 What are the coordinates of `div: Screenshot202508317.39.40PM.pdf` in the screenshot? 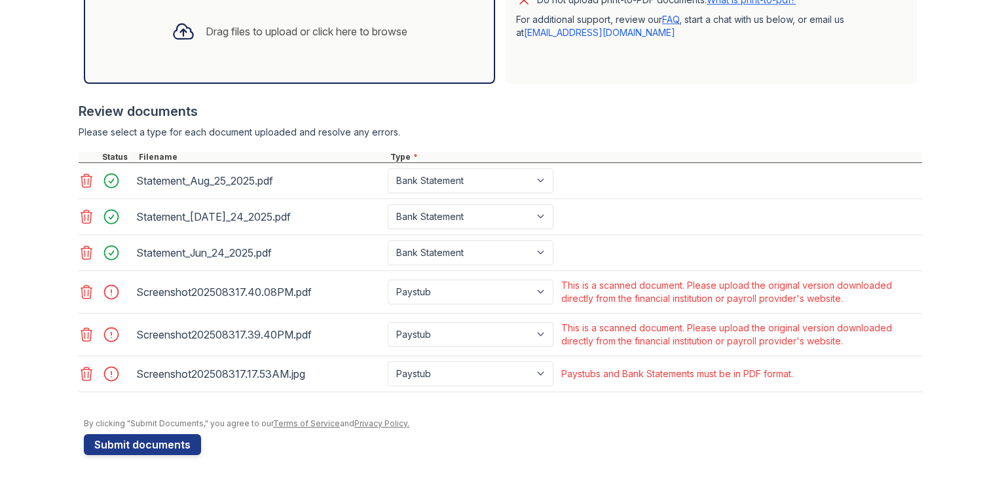 It's located at (259, 335).